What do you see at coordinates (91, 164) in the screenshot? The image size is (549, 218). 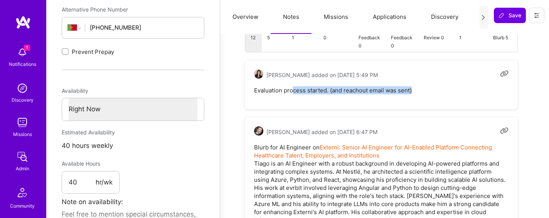 I see `div: Available Hours` at bounding box center [91, 164].